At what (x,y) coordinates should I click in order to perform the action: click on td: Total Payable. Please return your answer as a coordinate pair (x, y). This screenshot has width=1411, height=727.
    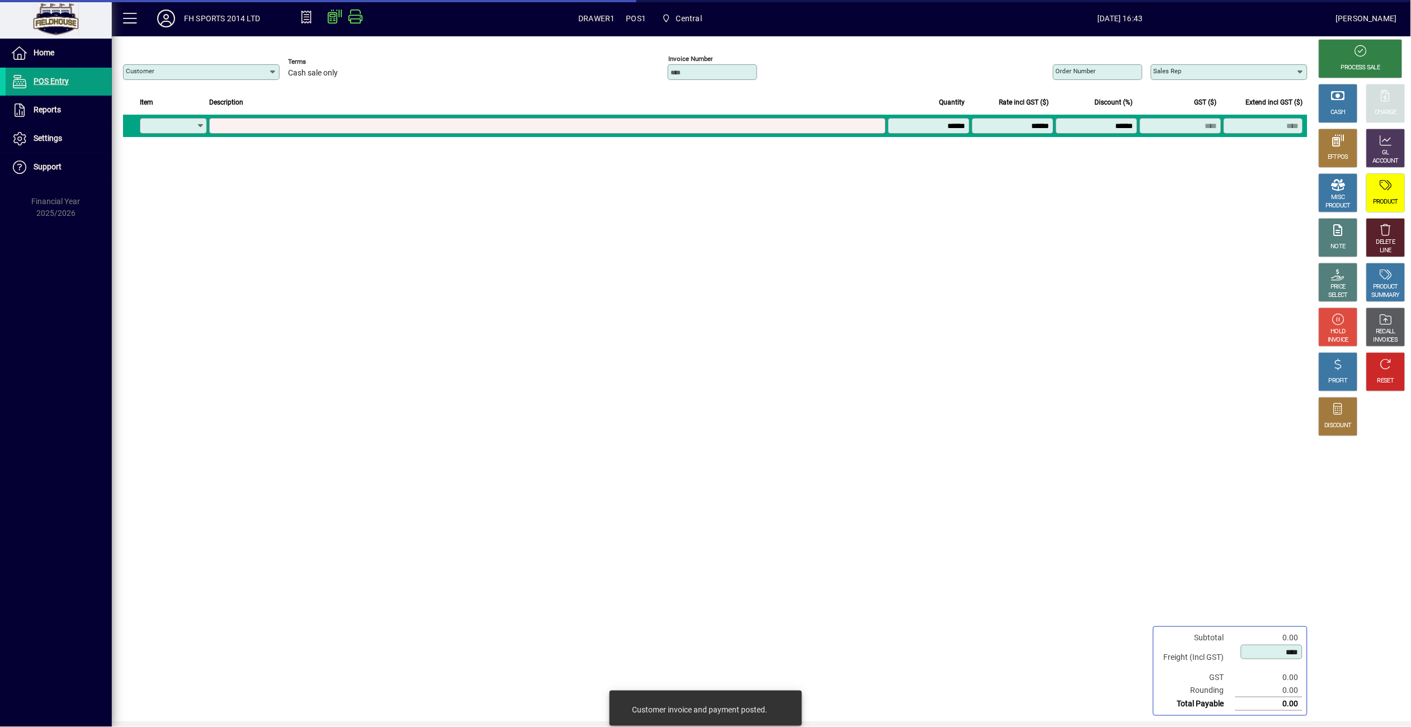
    Looking at the image, I should click on (1197, 704).